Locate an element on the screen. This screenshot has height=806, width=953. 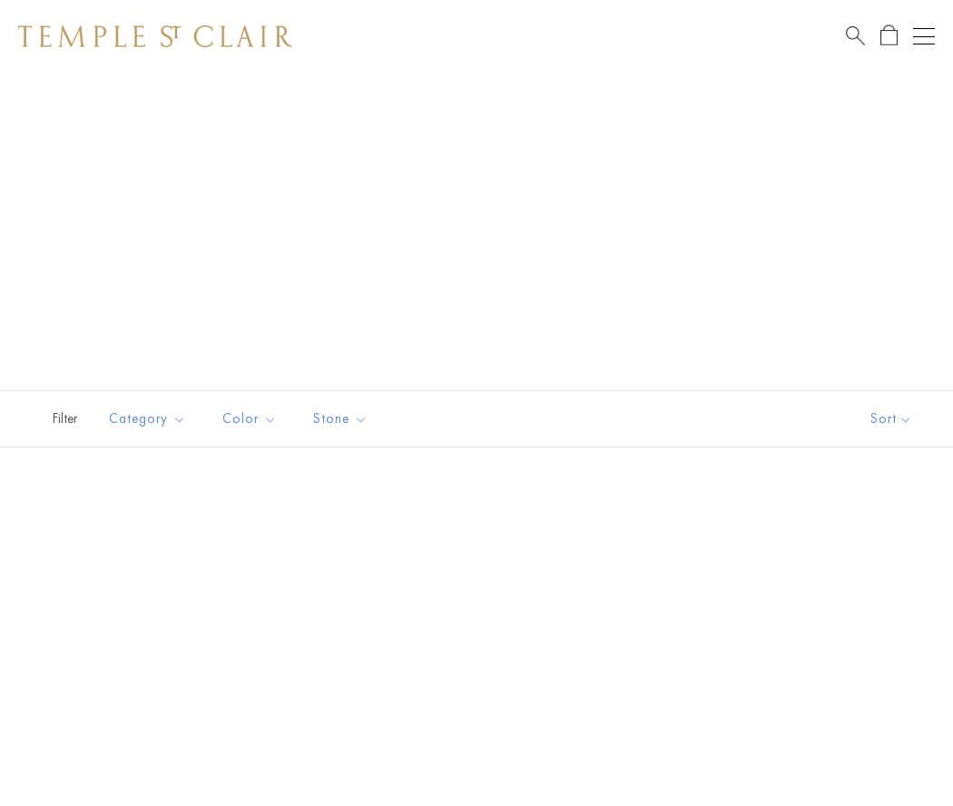
img: Temple St. Clair is located at coordinates (155, 36).